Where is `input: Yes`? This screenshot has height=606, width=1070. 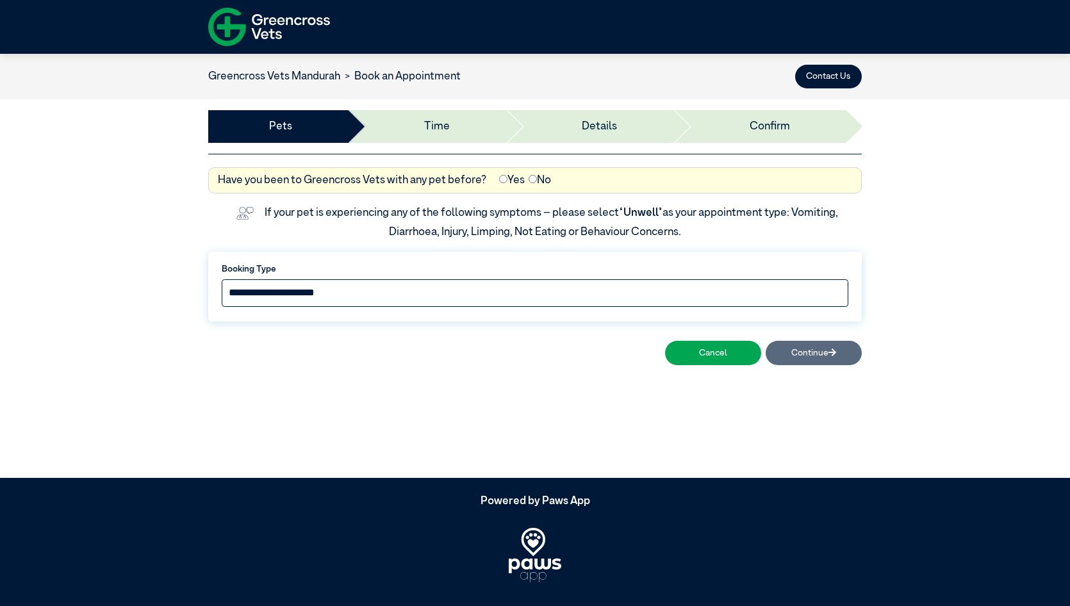 input: Yes is located at coordinates (503, 179).